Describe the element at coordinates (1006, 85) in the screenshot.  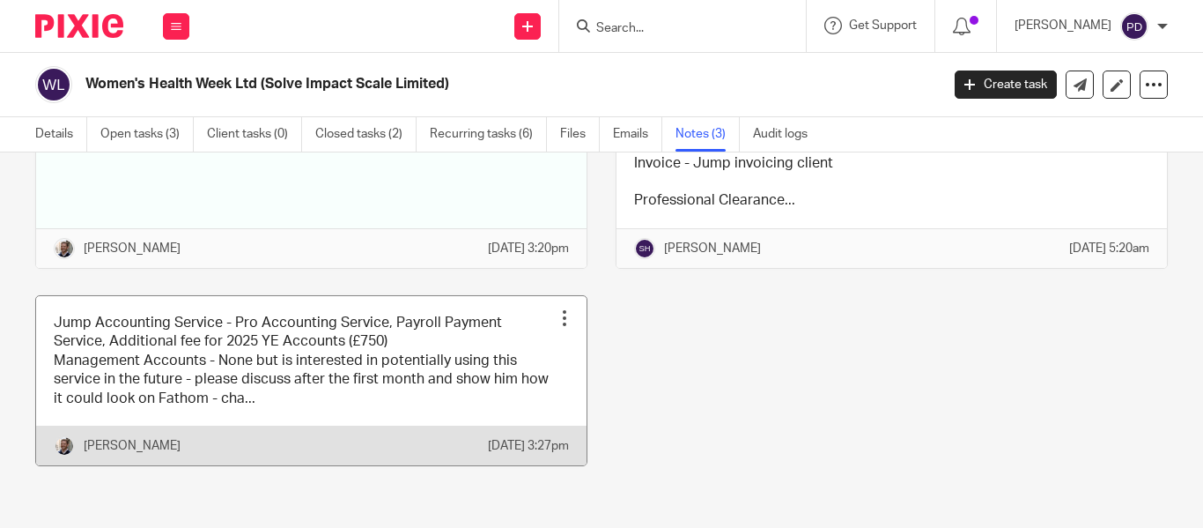
I see `a: Create task` at that location.